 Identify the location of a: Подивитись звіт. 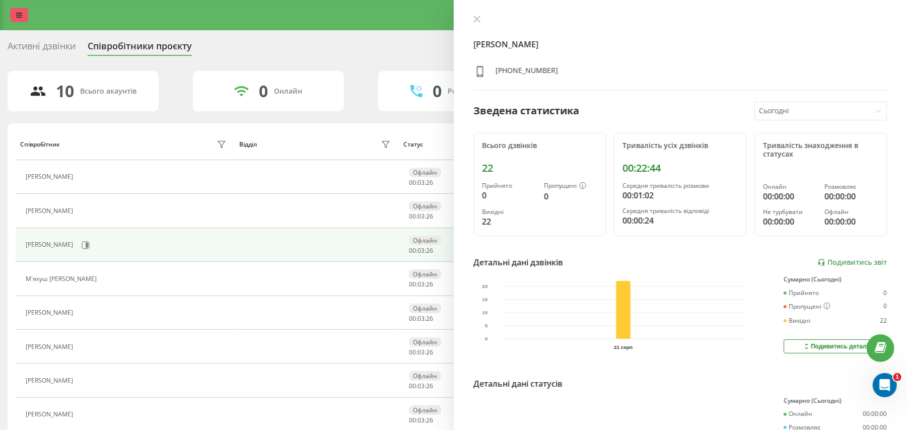
(852, 262).